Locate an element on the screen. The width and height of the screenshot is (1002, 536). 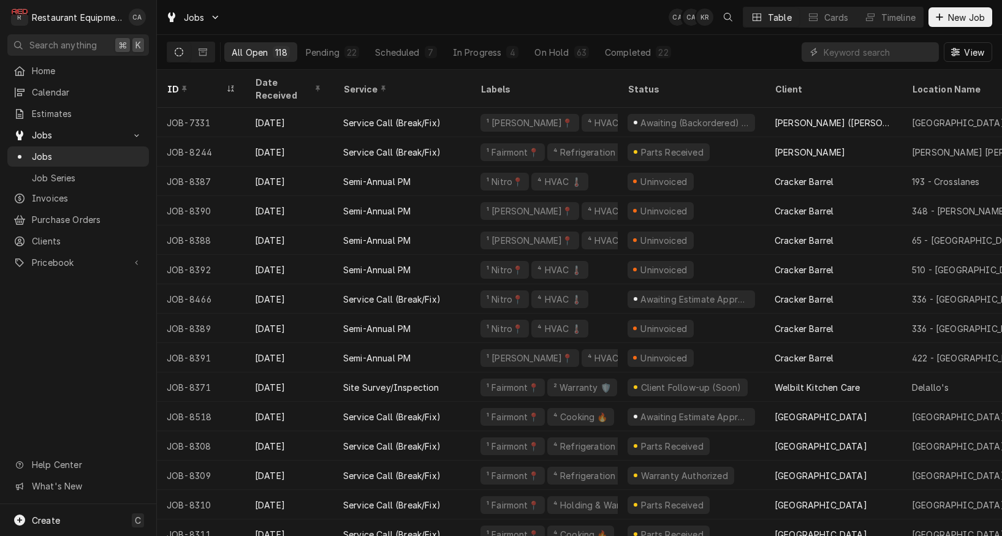
span: Estimates is located at coordinates (87, 113).